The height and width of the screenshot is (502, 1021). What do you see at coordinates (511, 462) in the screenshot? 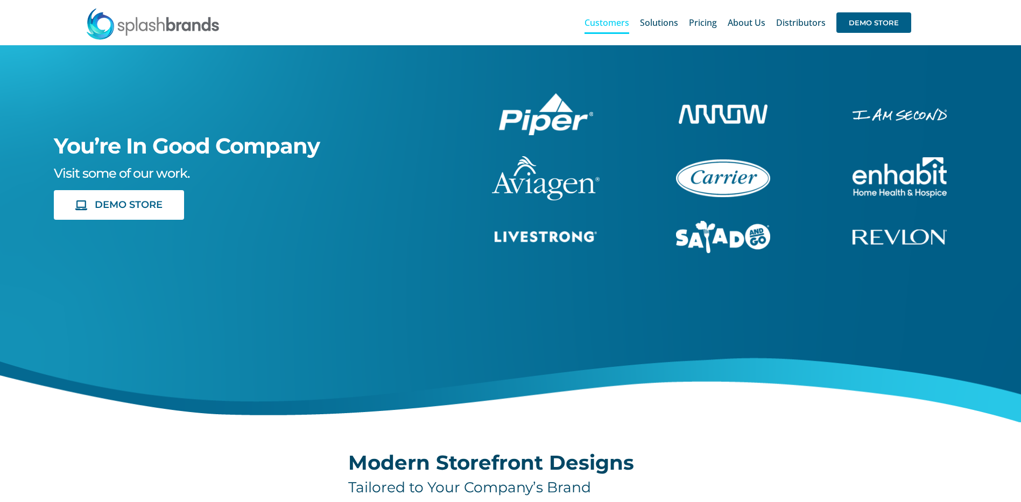
I see `h2: Modern Storefront Designs` at bounding box center [511, 462].